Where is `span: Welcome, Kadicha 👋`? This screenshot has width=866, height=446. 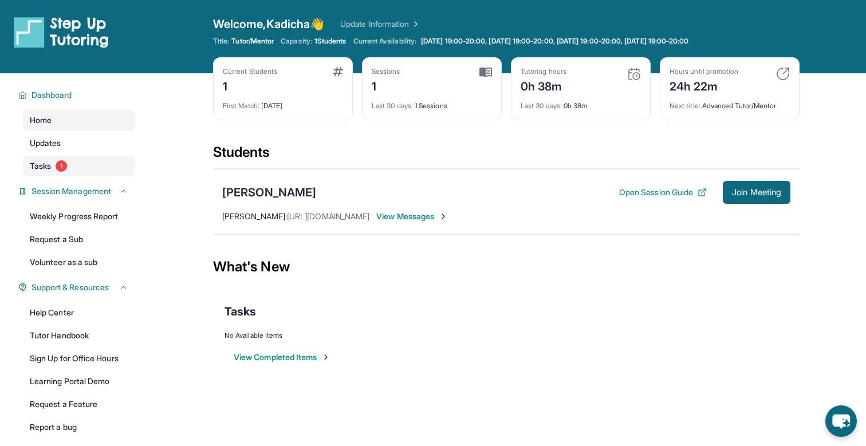
span: Welcome, Kadicha 👋 is located at coordinates (269, 24).